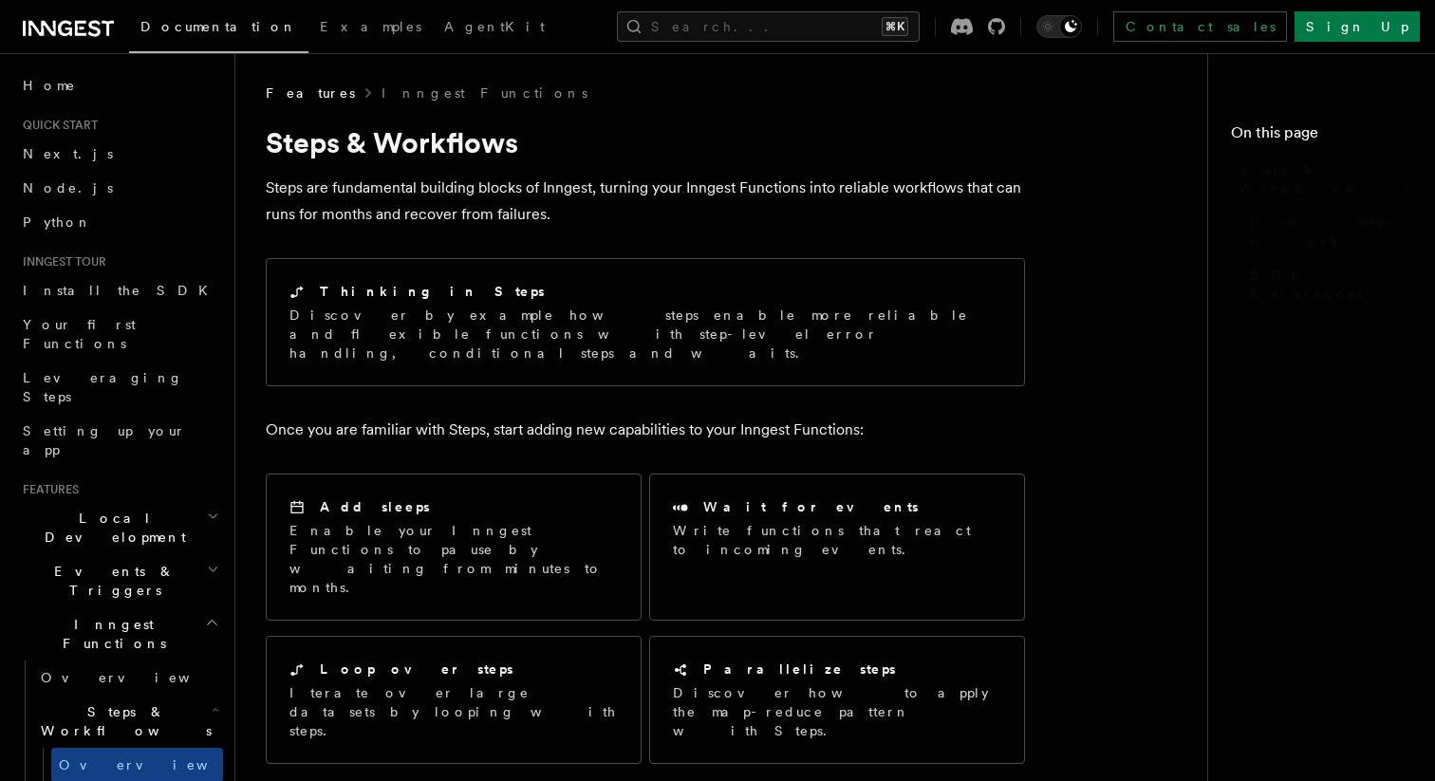  What do you see at coordinates (1357, 27) in the screenshot?
I see `a: Sign Up` at bounding box center [1357, 27].